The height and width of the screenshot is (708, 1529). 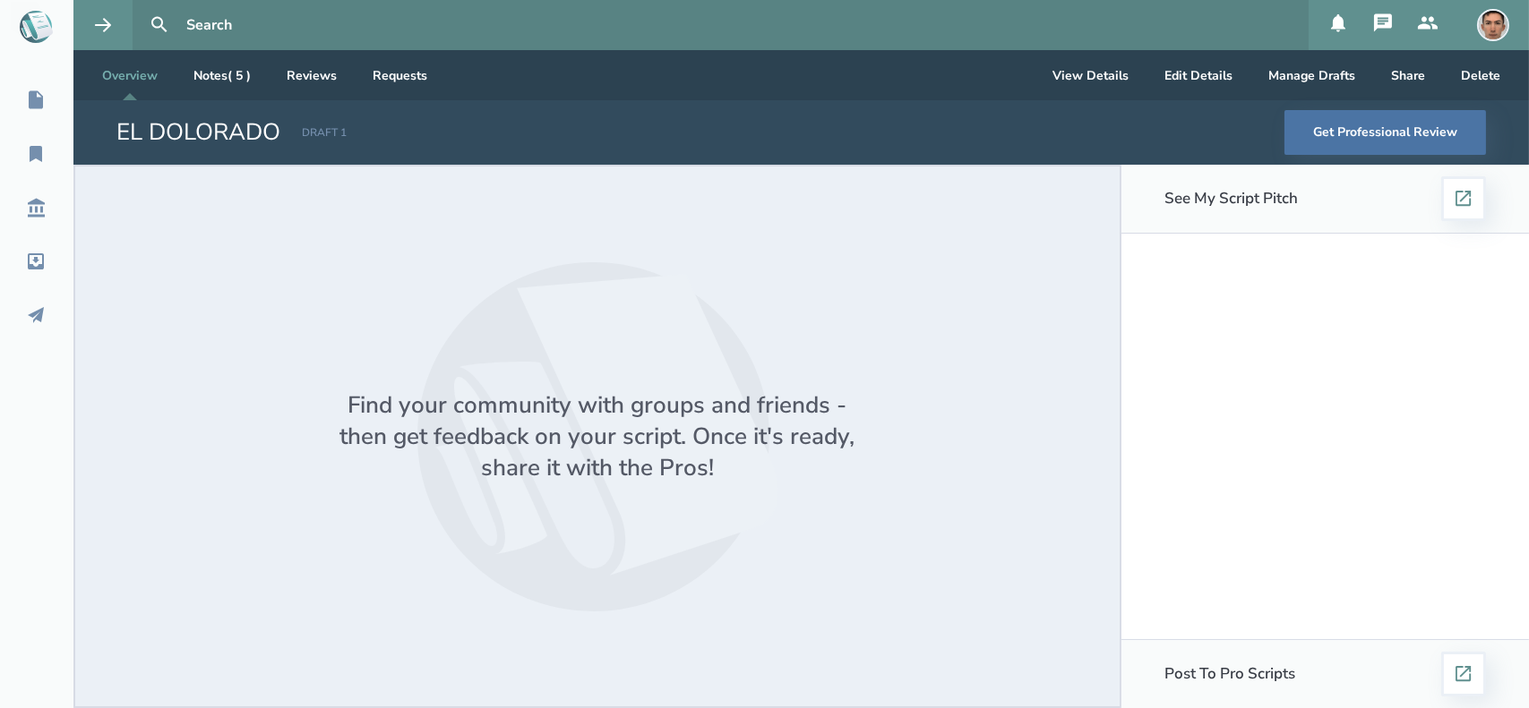 I want to click on h3: See My Script Pitch, so click(x=1230, y=199).